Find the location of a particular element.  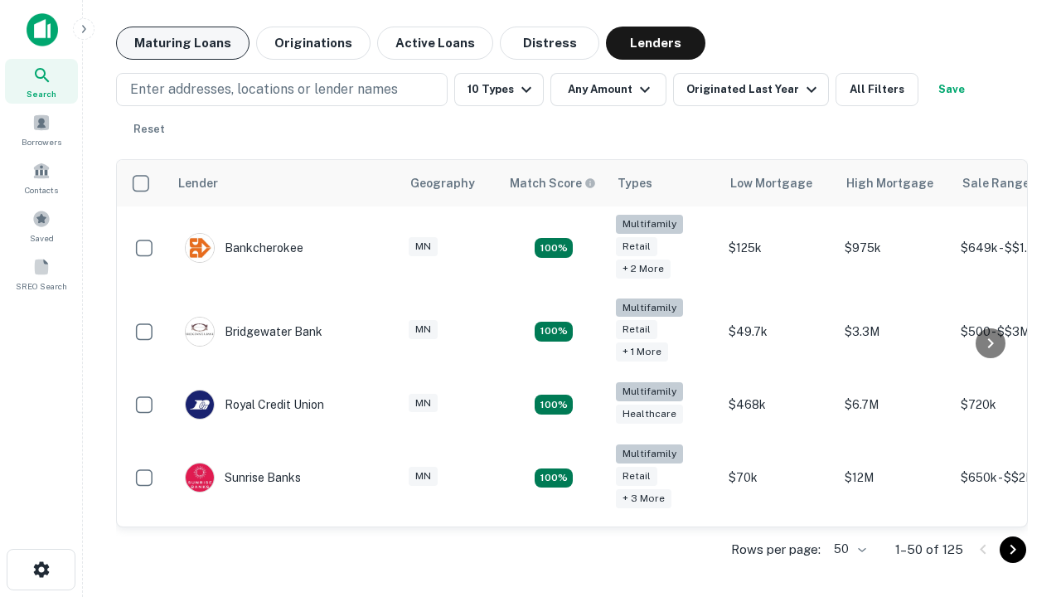

button: 10 Types is located at coordinates (499, 89).